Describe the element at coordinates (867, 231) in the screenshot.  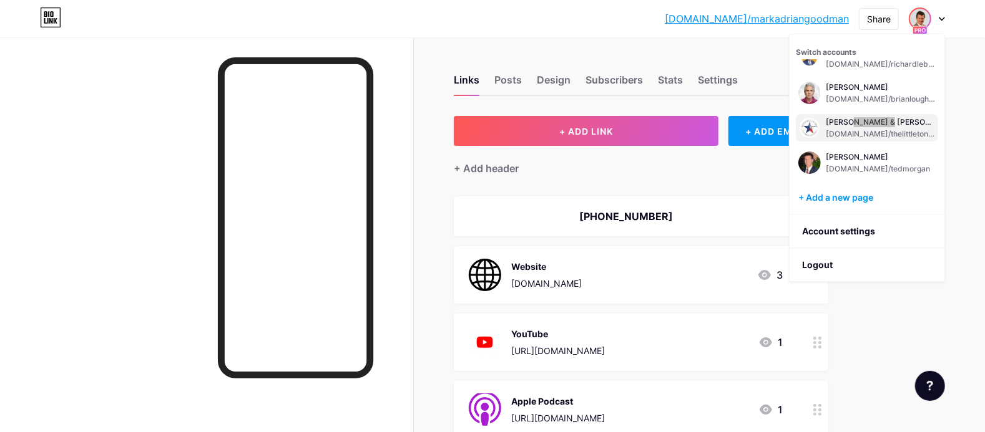
I see `a: Account settings` at that location.